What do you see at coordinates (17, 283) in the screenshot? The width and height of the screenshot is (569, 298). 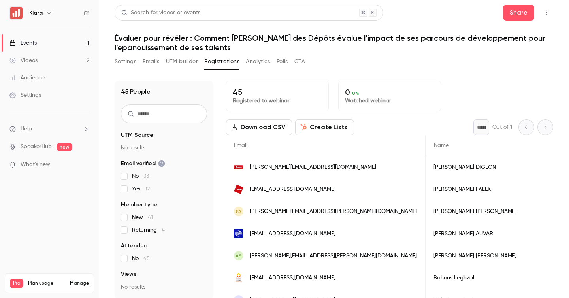 I see `span: Pro` at bounding box center [17, 283].